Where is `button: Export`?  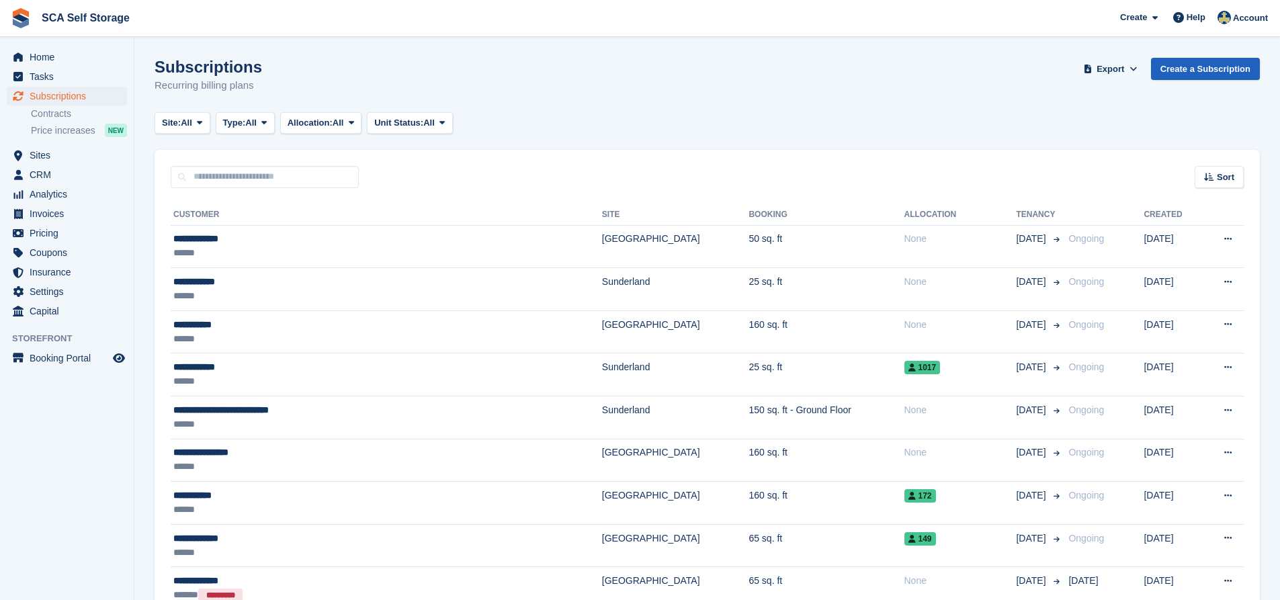 button: Export is located at coordinates (1111, 69).